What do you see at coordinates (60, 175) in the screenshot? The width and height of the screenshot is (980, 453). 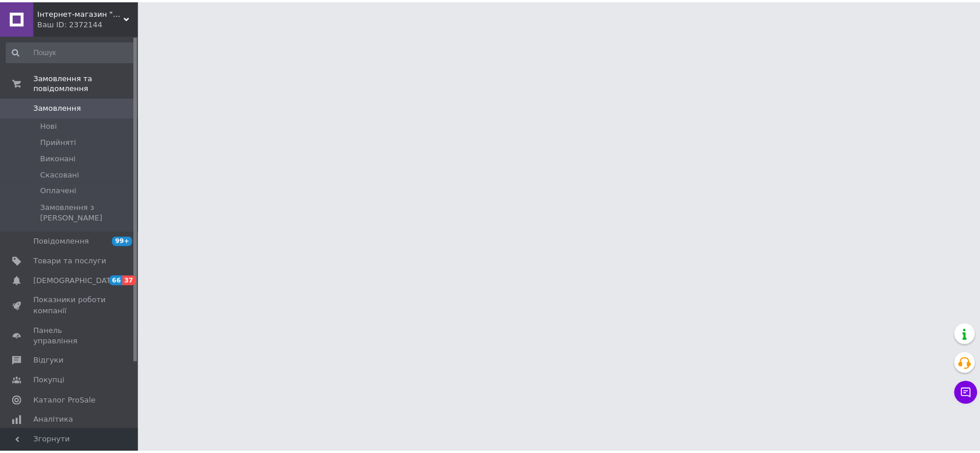 I see `span: Скасовані` at bounding box center [60, 175].